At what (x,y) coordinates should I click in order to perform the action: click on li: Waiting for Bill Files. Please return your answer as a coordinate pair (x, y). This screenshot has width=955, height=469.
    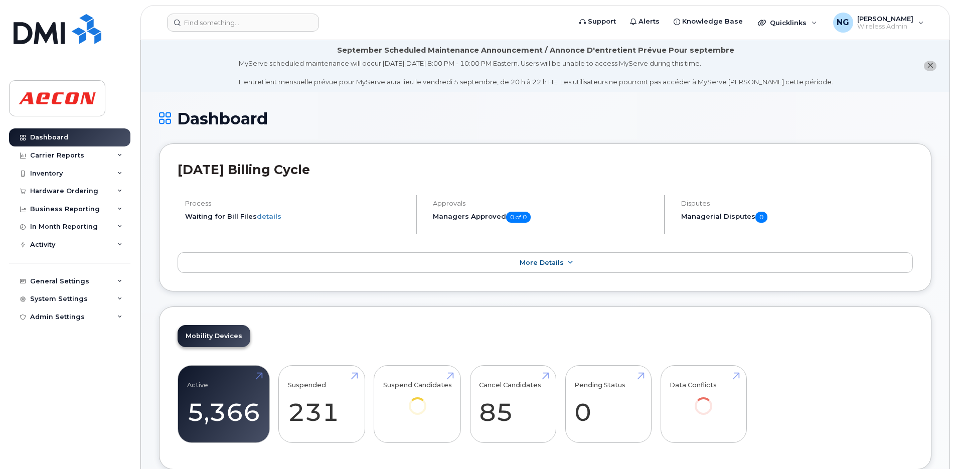
    Looking at the image, I should click on (296, 216).